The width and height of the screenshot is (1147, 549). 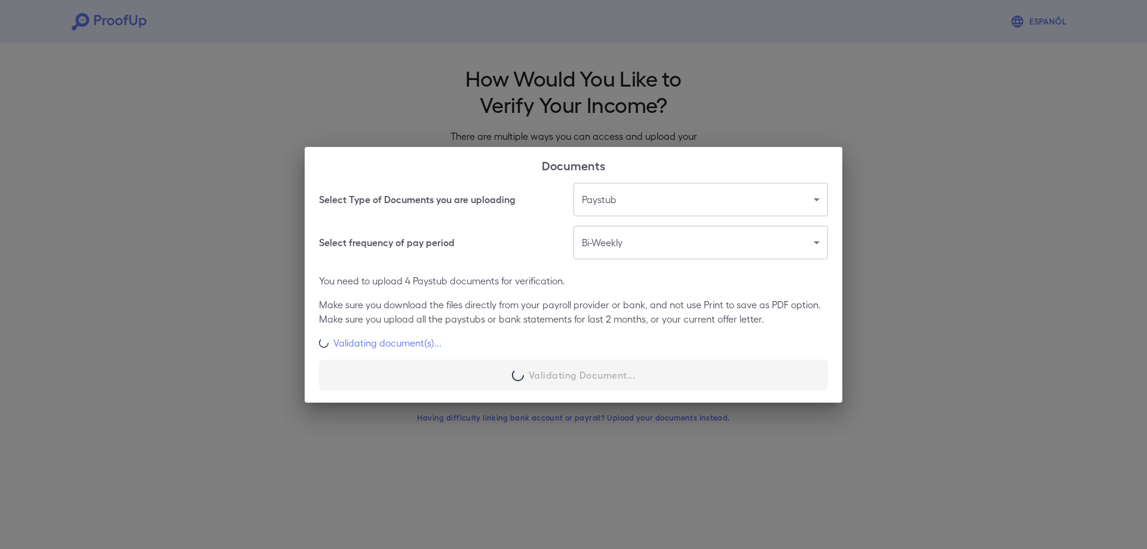 What do you see at coordinates (701, 200) in the screenshot?
I see `div: Paystub` at bounding box center [701, 200].